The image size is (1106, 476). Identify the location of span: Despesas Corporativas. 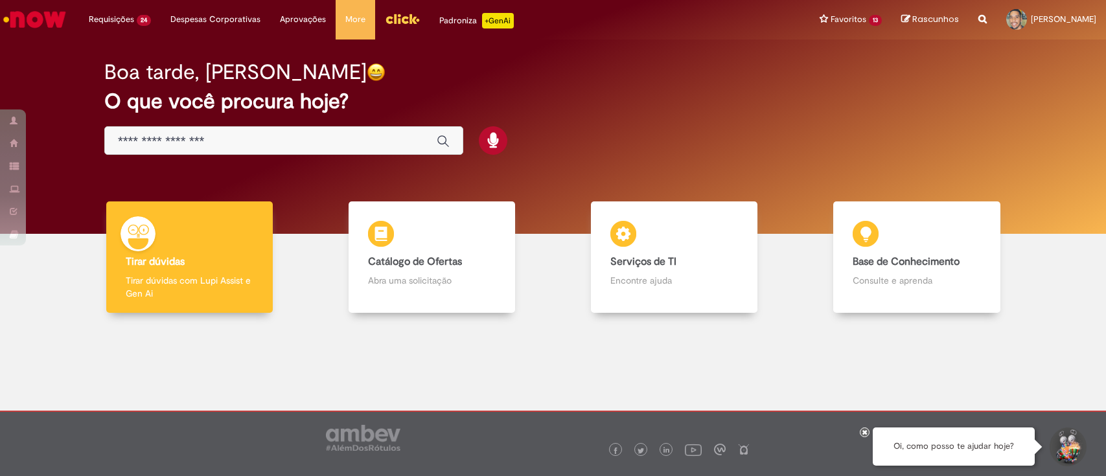
(215, 19).